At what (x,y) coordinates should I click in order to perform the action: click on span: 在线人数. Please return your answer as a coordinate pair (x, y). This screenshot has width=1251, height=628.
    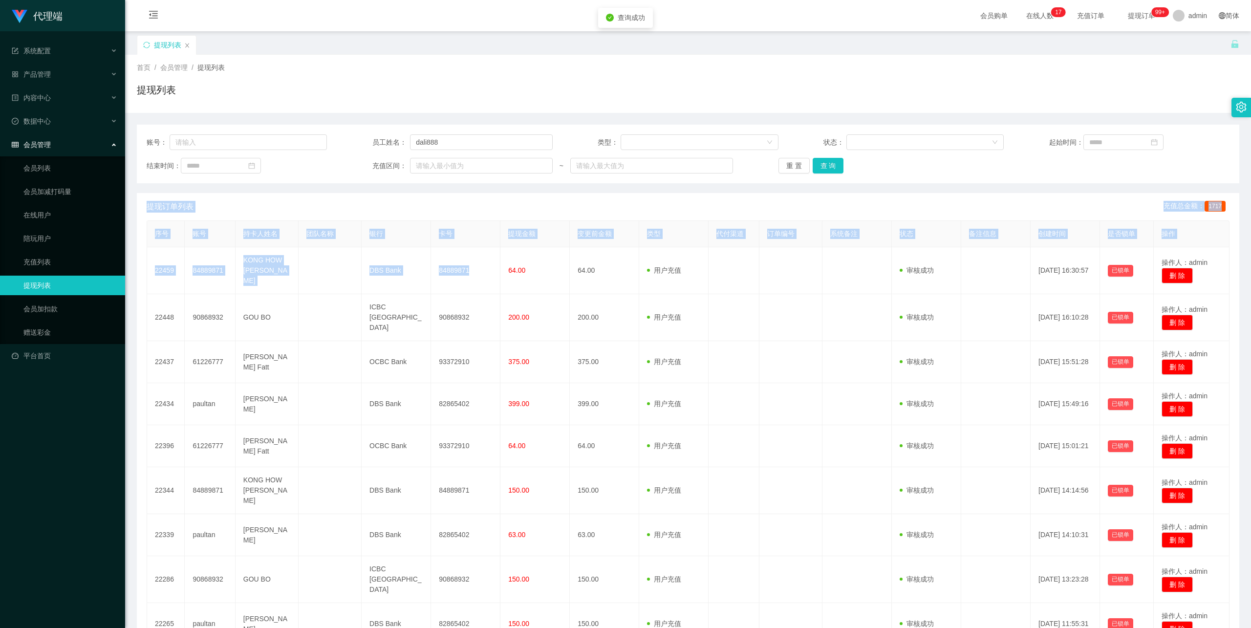
    Looking at the image, I should click on (1040, 16).